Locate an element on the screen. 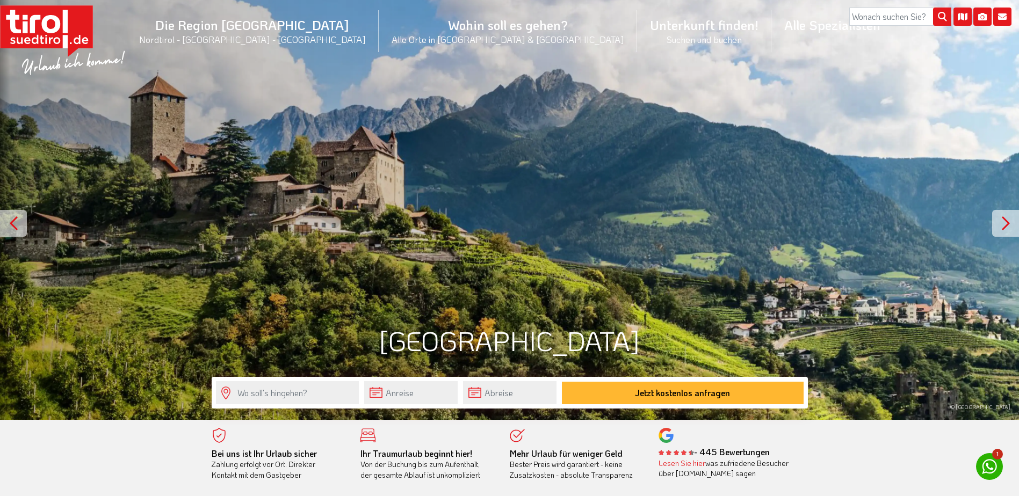 The image size is (1019, 496). a: Alle Spezialisten is located at coordinates (832, 25).